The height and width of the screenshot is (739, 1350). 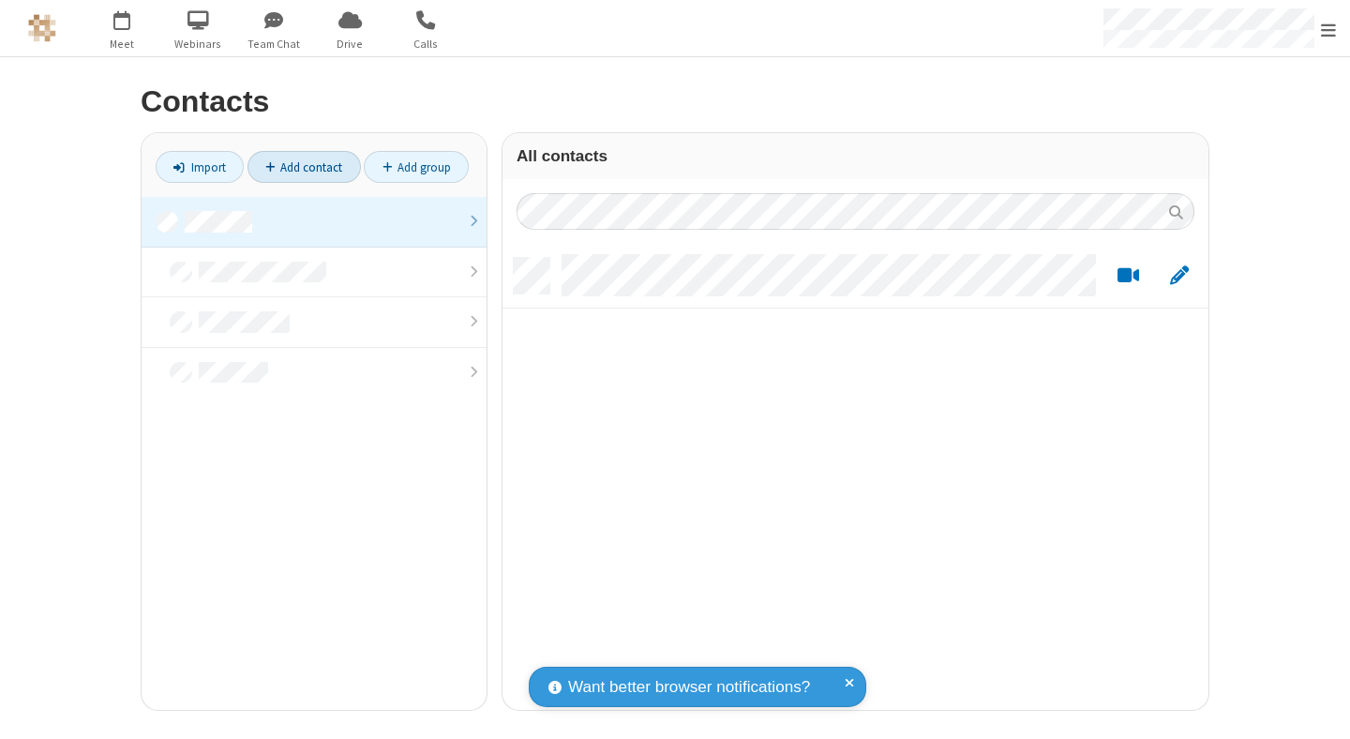 I want to click on div: grid, so click(x=855, y=476).